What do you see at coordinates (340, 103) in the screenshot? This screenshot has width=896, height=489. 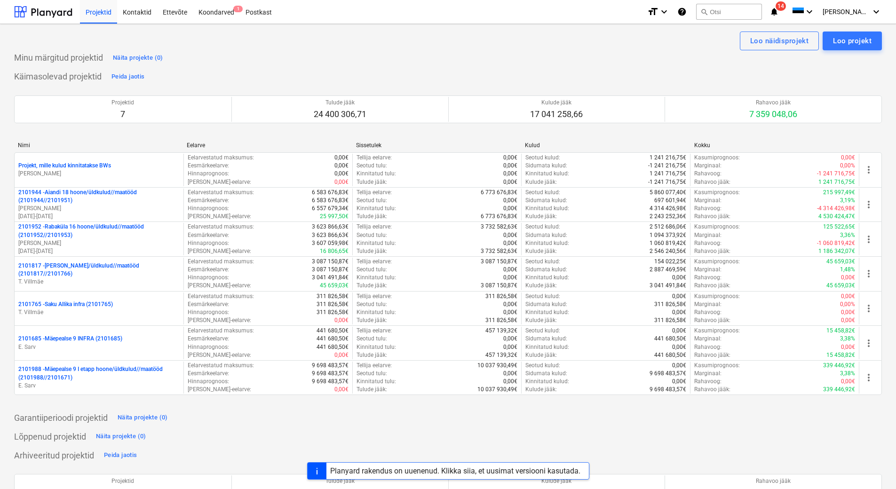 I see `p: Tulude jääk` at bounding box center [340, 103].